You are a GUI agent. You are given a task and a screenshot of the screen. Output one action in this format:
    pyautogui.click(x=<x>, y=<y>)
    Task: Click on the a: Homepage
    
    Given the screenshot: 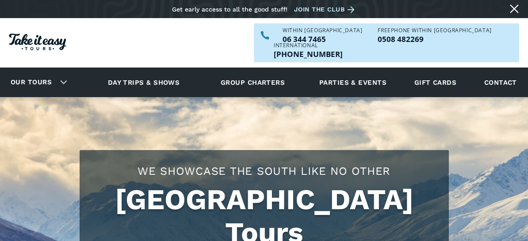 What is the action you would take?
    pyautogui.click(x=38, y=43)
    